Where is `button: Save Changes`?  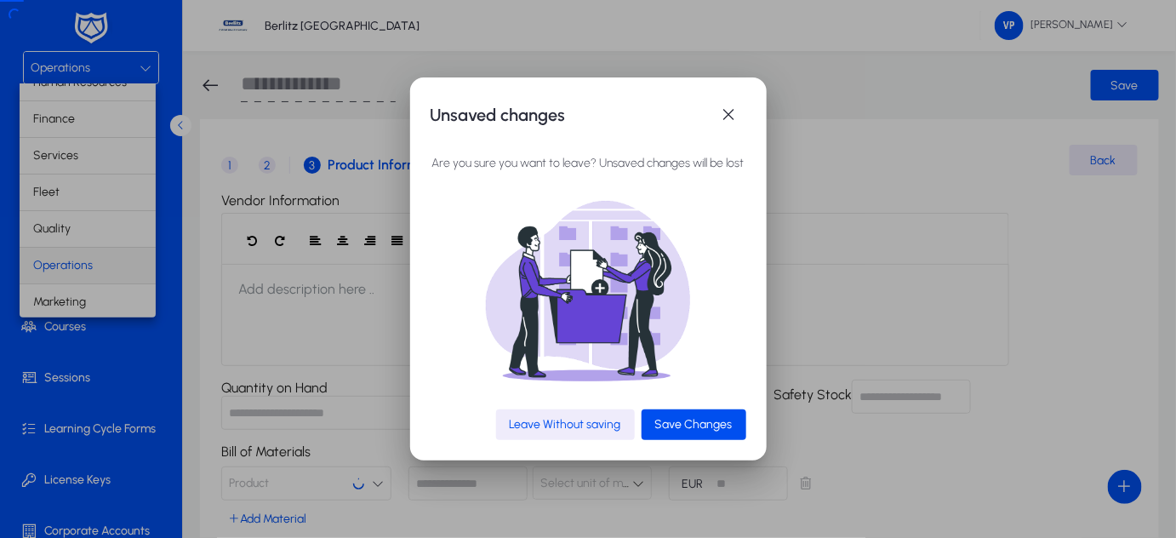
button: Save Changes is located at coordinates (694, 425).